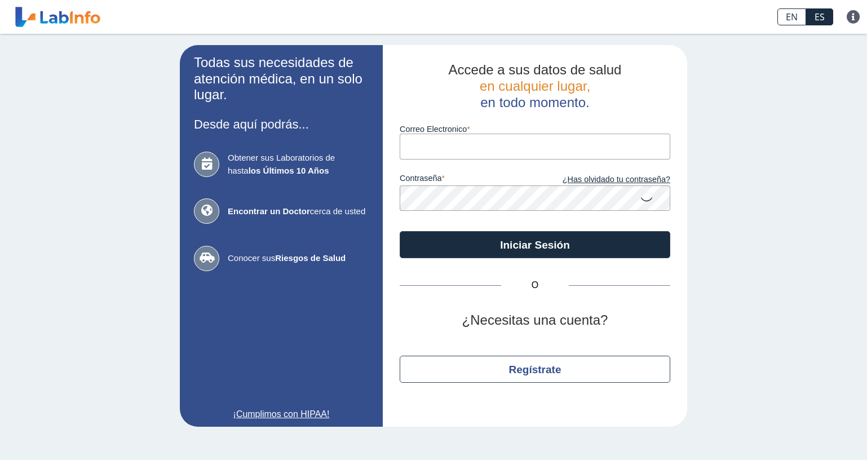 The image size is (867, 460). What do you see at coordinates (281, 79) in the screenshot?
I see `h2: Todas sus necesidades de atención médica, en un solo lugar.` at bounding box center [281, 79].